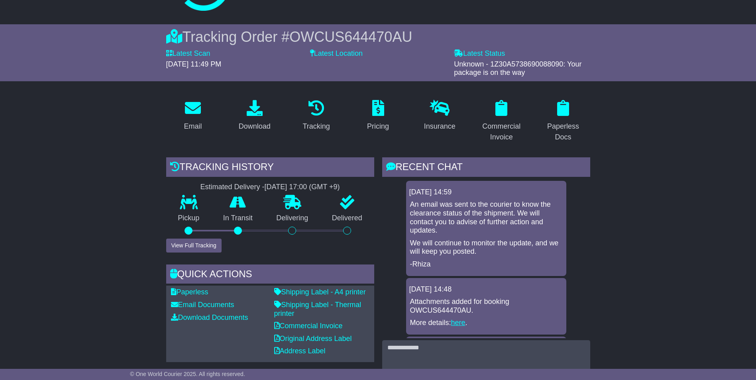 The width and height of the screenshot is (756, 380). What do you see at coordinates (190, 292) in the screenshot?
I see `a: Paperless` at bounding box center [190, 292].